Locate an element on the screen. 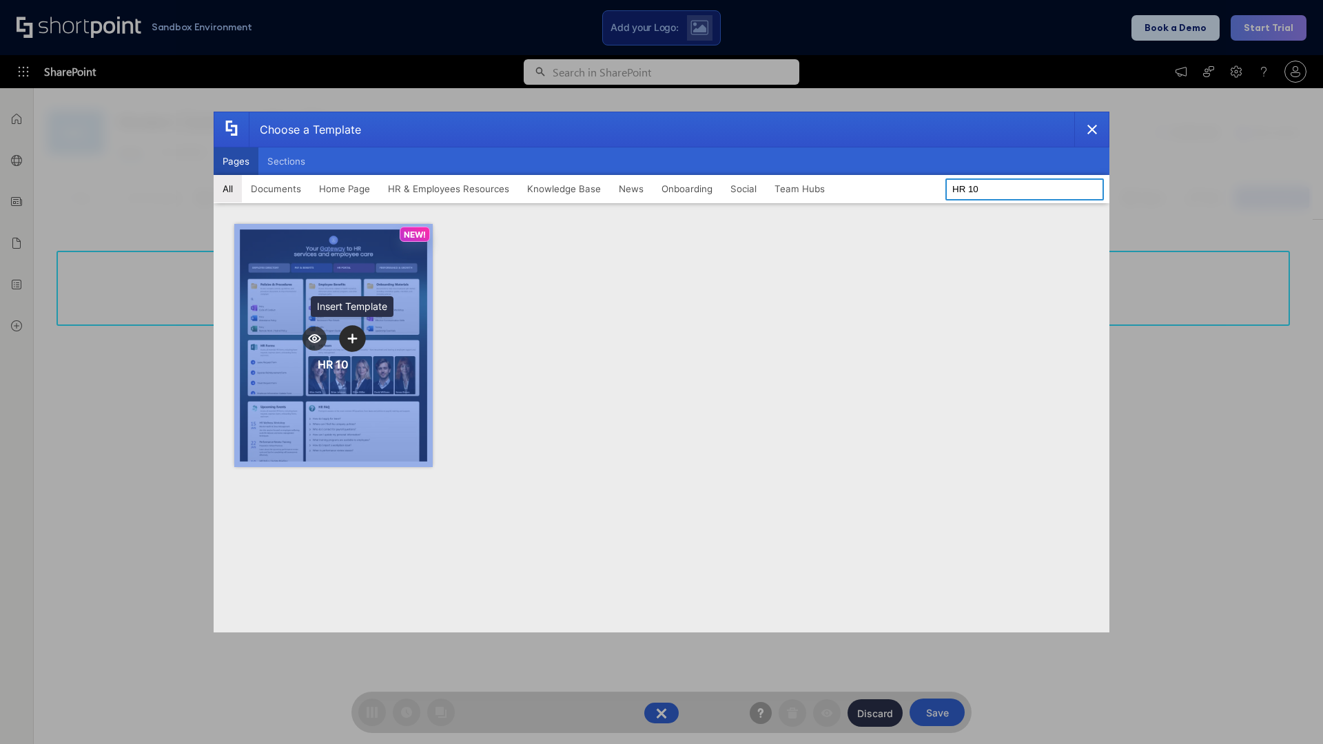  button: Sections is located at coordinates (286, 161).